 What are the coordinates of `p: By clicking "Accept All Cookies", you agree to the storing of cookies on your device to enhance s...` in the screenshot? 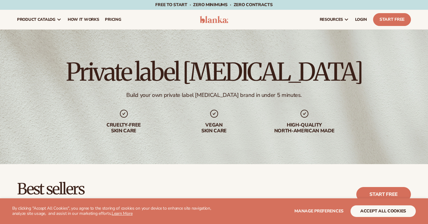 It's located at (115, 211).